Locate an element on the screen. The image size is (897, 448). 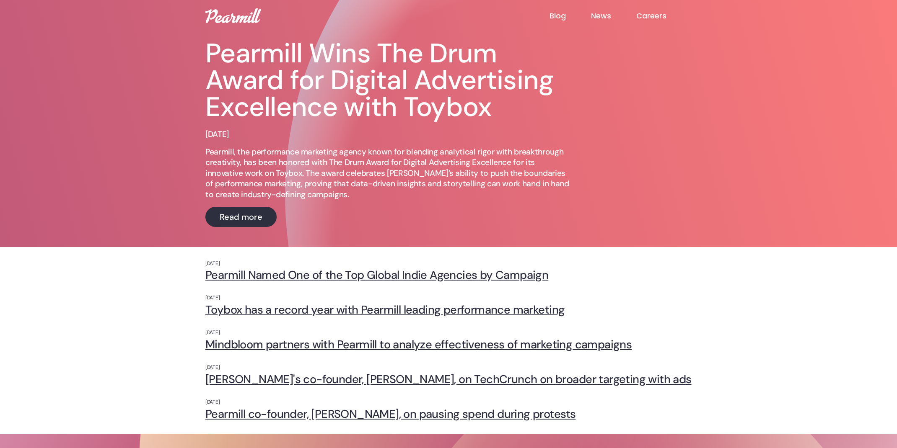
a: Careers is located at coordinates (664, 16).